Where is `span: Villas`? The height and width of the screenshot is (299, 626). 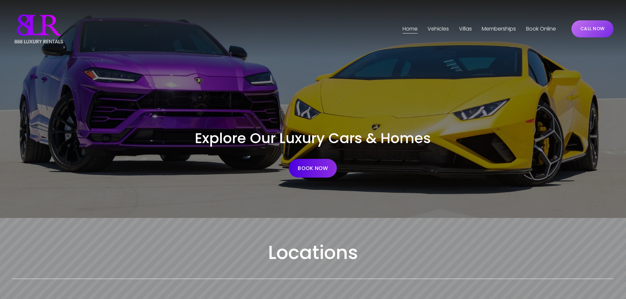 span: Villas is located at coordinates (465, 29).